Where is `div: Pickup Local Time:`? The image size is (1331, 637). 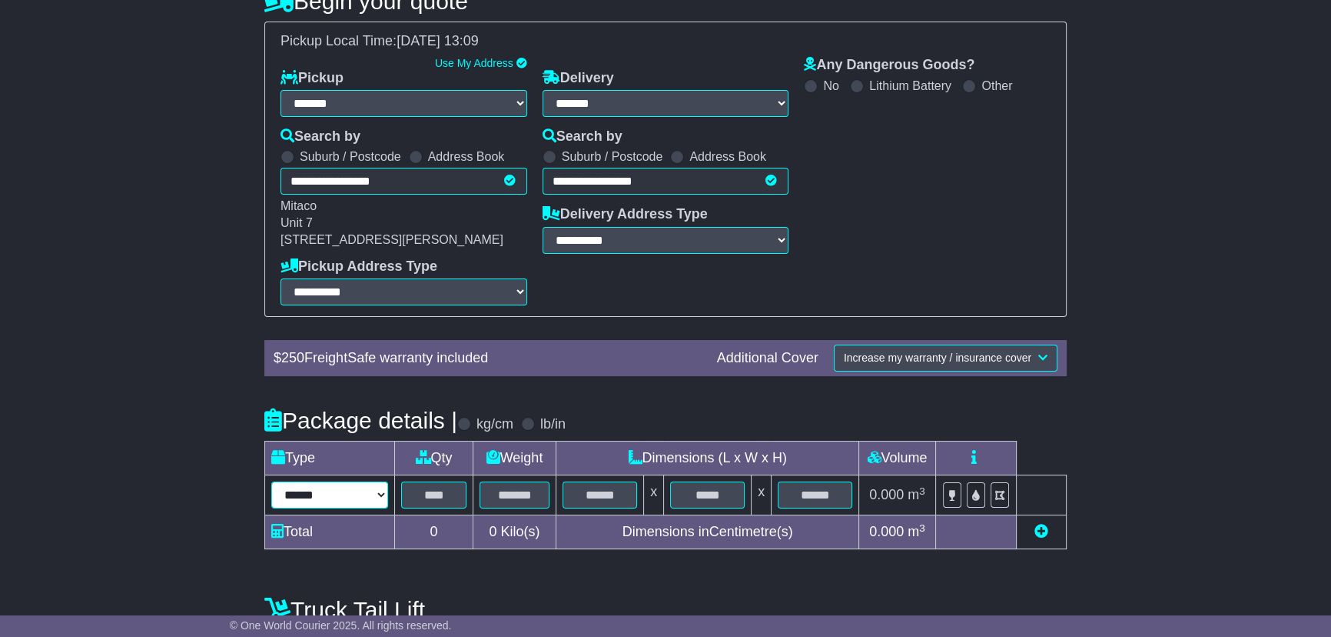 div: Pickup Local Time: is located at coordinates (666, 42).